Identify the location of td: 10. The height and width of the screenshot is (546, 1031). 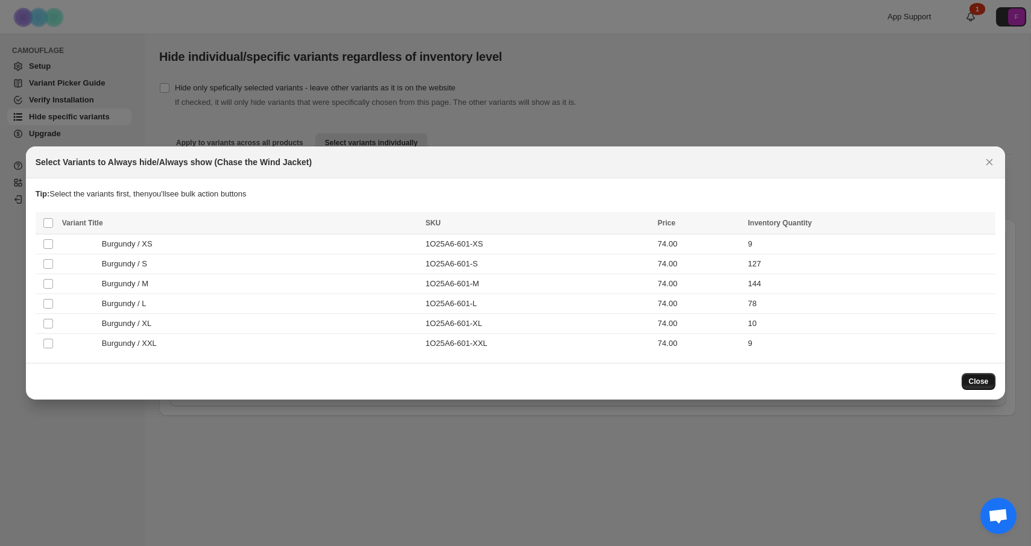
(870, 324).